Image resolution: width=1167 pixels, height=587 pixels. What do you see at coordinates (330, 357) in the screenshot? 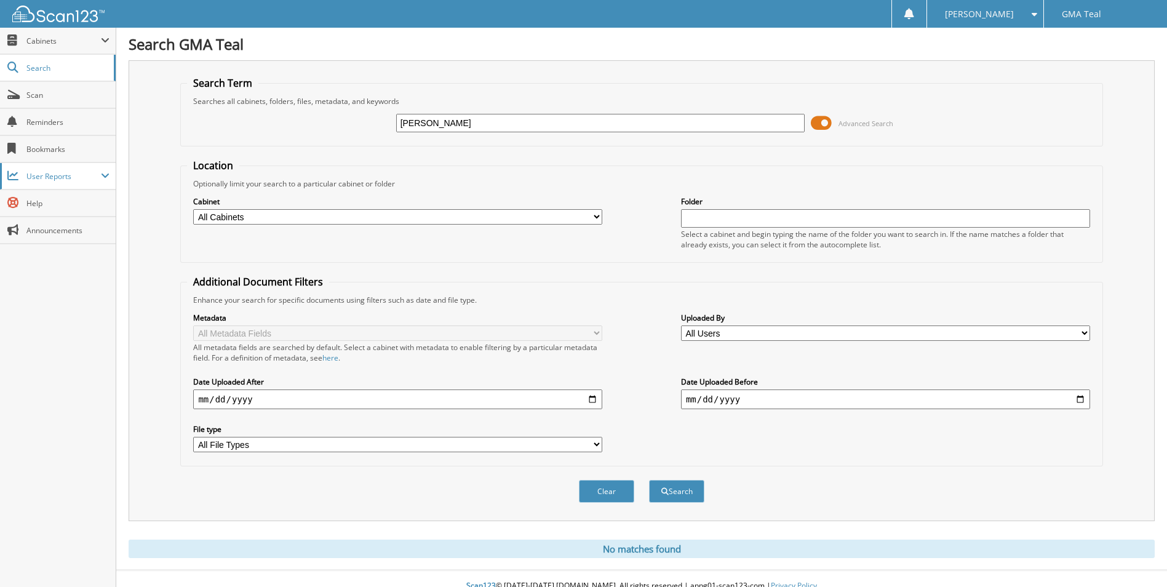
I see `a: here` at bounding box center [330, 357].